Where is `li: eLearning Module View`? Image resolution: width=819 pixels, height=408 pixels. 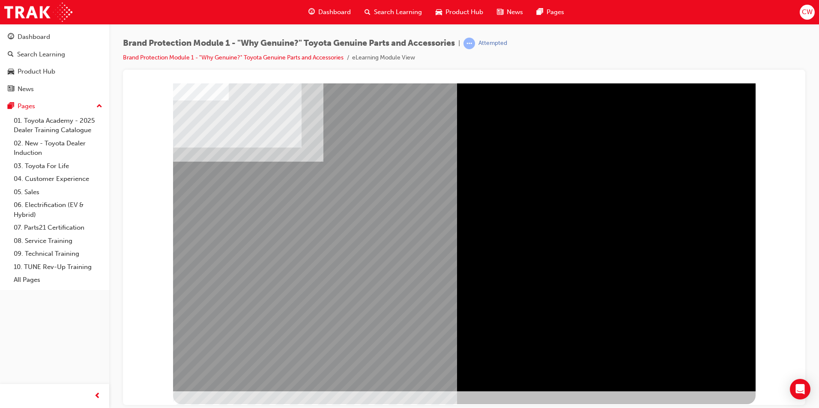
li: eLearning Module View is located at coordinates (383, 58).